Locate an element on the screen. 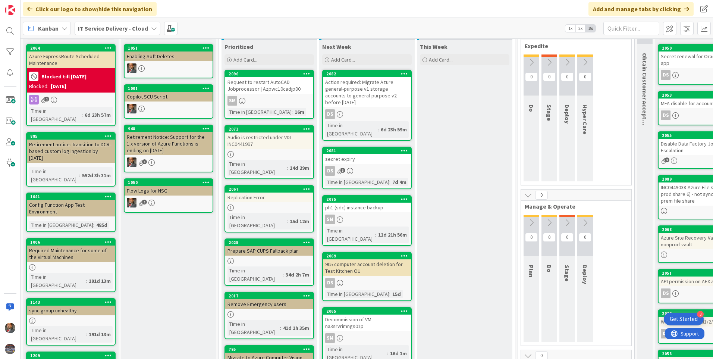 The width and height of the screenshot is (713, 359). div: Open Get Started checklist, remaining modules: 3 is located at coordinates (684, 319).